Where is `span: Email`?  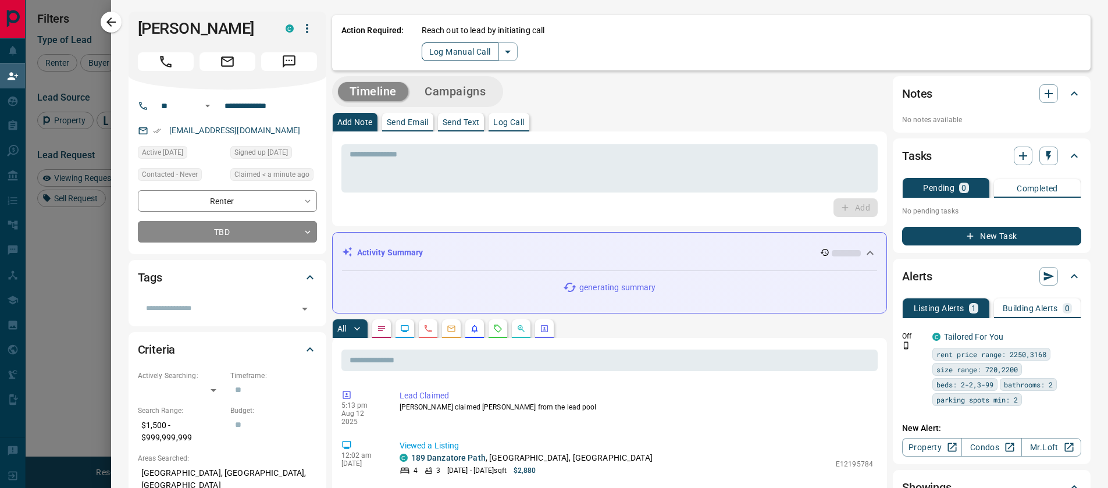 span: Email is located at coordinates (227, 62).